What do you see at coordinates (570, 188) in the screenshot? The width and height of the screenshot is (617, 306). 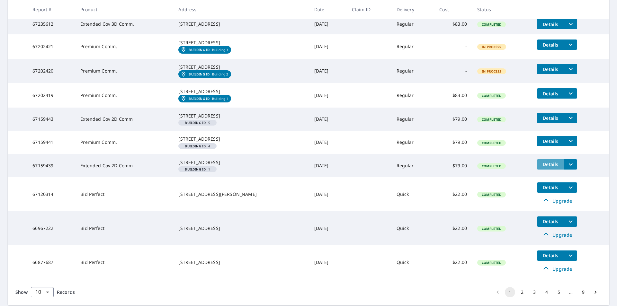 I see `button: filesDropdownBtn-67120314` at bounding box center [570, 188].